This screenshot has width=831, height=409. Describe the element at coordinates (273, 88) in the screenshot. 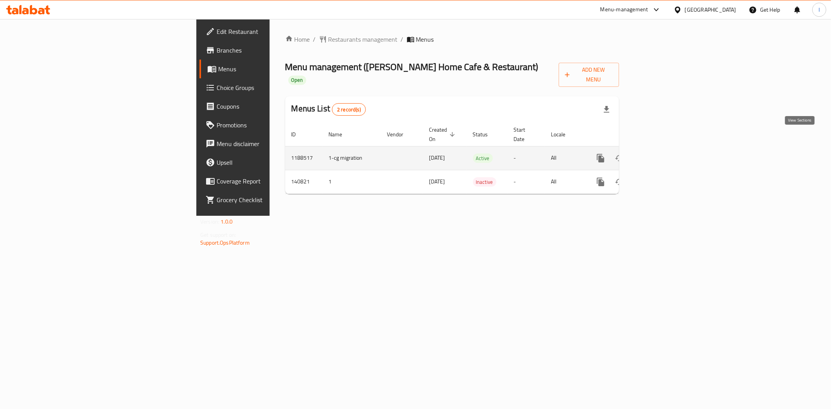

I see `span: Choice Groups` at that location.